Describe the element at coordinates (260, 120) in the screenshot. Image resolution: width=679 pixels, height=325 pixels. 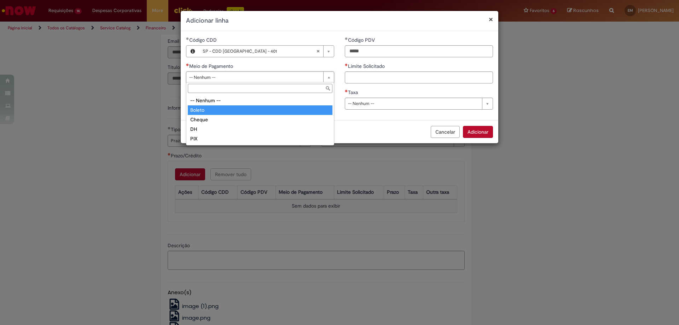
I see `ul: Meio de Pagamento` at that location.